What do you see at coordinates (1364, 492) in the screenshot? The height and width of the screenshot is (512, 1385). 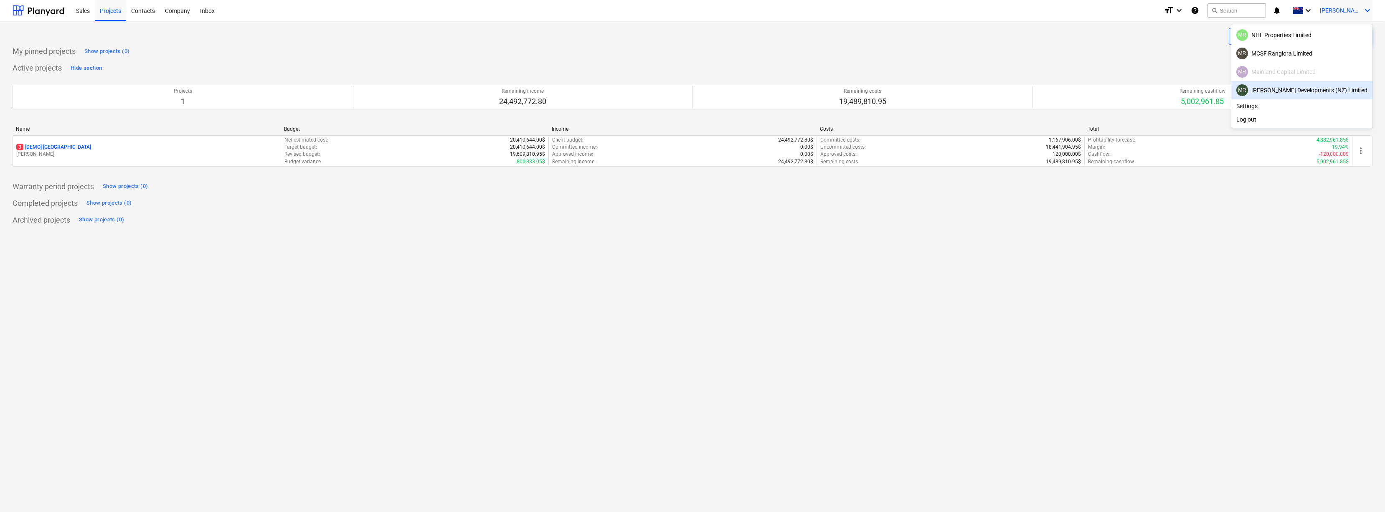 I see `div: Chat Widget` at bounding box center [1364, 492].